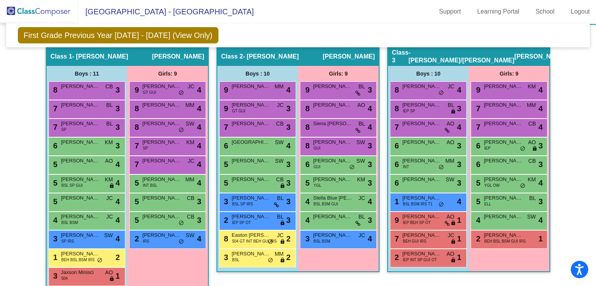  Describe the element at coordinates (449, 161) in the screenshot. I see `span: MM` at that location.